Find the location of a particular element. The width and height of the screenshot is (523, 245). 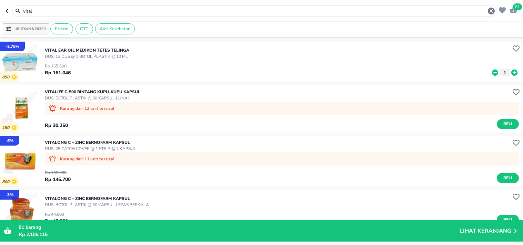

p: Rp 42.680 is located at coordinates (56, 221).